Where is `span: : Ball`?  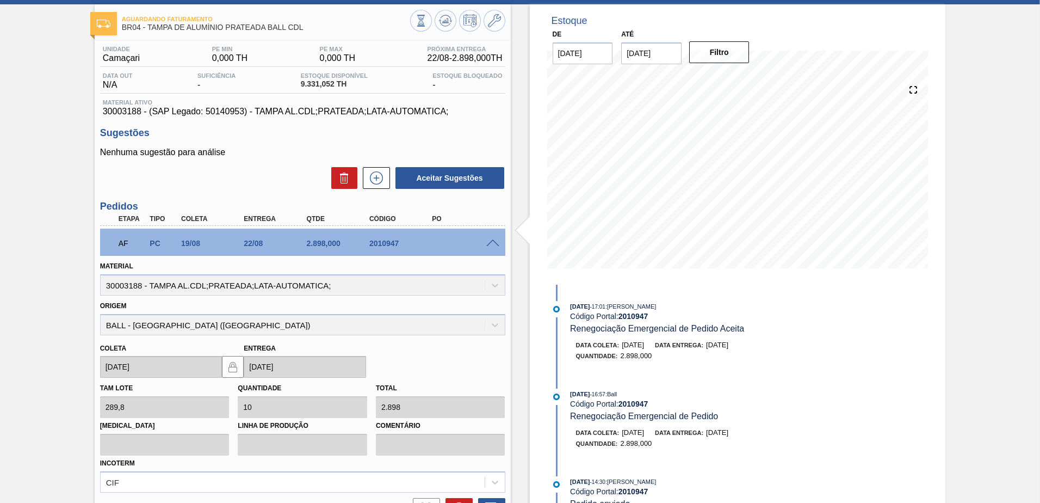 span: : Ball is located at coordinates (611, 394).